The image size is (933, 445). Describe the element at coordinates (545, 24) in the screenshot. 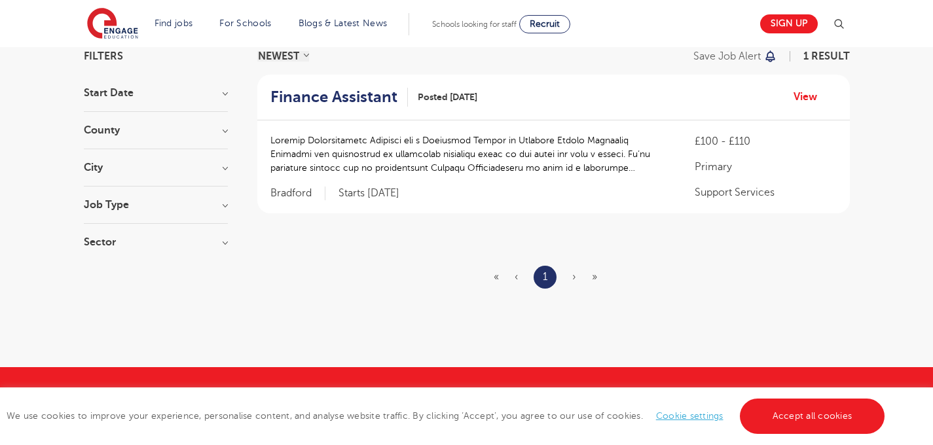

I see `a: Recruit` at that location.